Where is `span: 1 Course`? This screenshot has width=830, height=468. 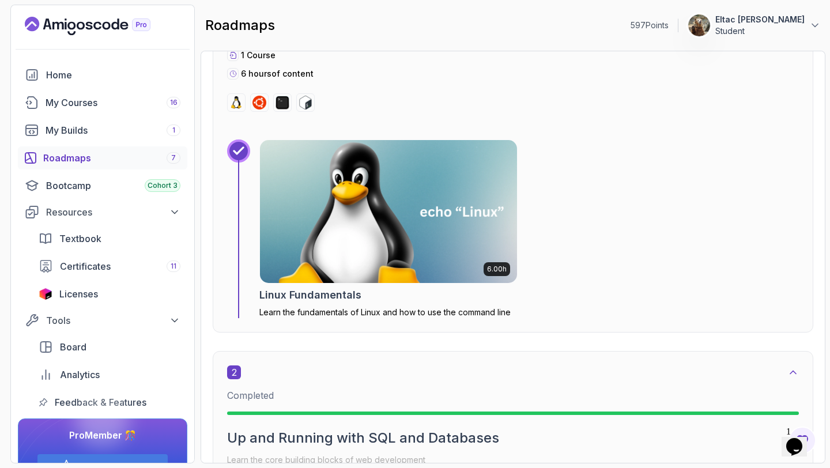 span: 1 Course is located at coordinates (258, 55).